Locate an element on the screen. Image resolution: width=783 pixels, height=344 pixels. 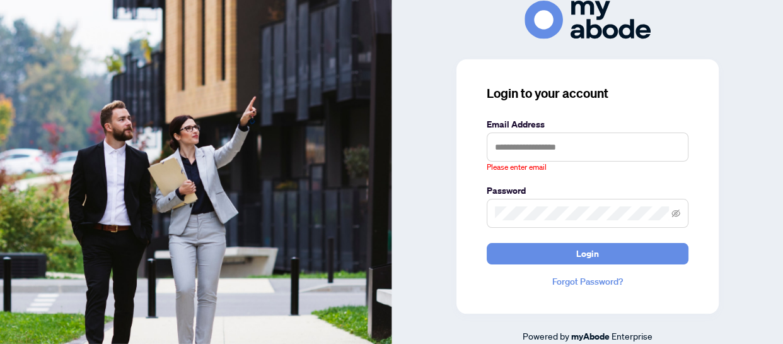
img: ma-logo is located at coordinates (588, 20).